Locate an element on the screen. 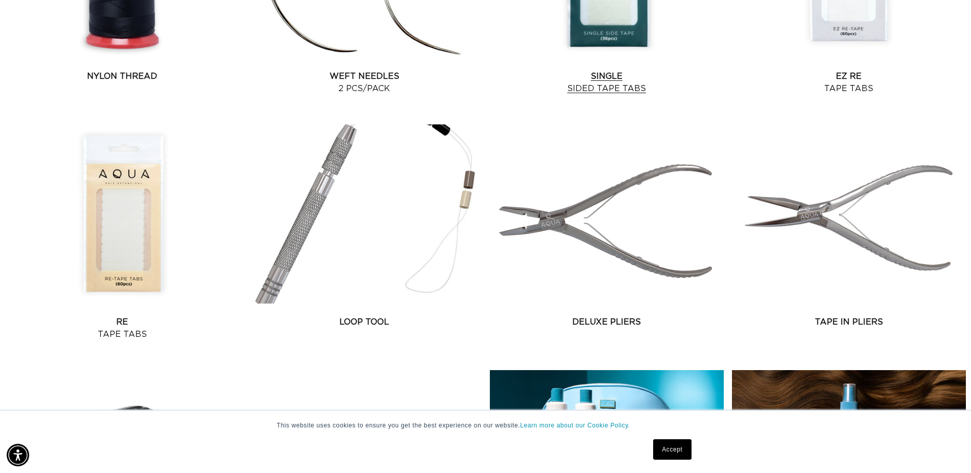 This screenshot has height=473, width=971. div: Accessibility Menu is located at coordinates (18, 455).